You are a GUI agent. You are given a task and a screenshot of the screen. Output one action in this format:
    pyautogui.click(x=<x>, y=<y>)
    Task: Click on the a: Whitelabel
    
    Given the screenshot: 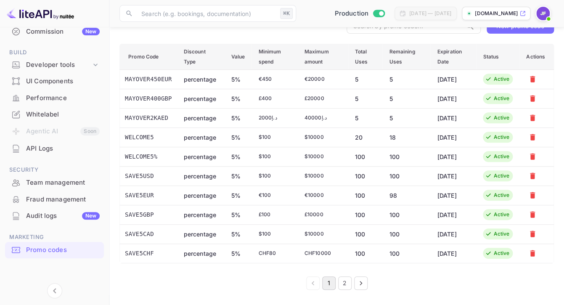 What is the action you would take?
    pyautogui.click(x=54, y=114)
    